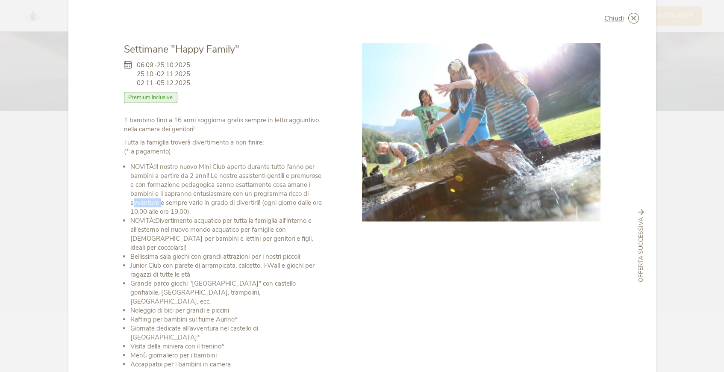 The image size is (724, 372). I want to click on span: 06.09.-25.10.2025 25.10.-02.11.2025 02.11.-05.12.2025, so click(163, 74).